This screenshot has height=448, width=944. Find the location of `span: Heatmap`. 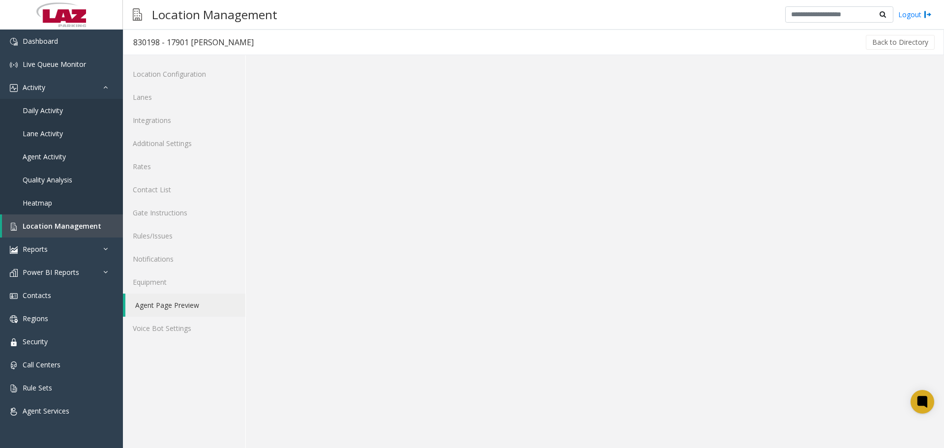

span: Heatmap is located at coordinates (37, 203).